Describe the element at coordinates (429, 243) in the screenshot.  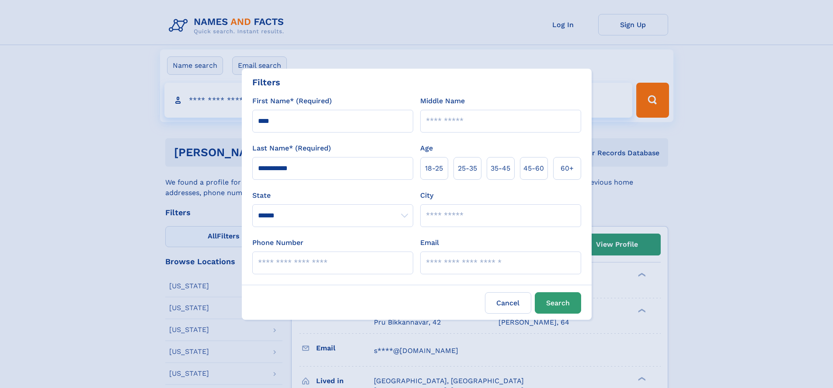
I see `label: Email` at that location.